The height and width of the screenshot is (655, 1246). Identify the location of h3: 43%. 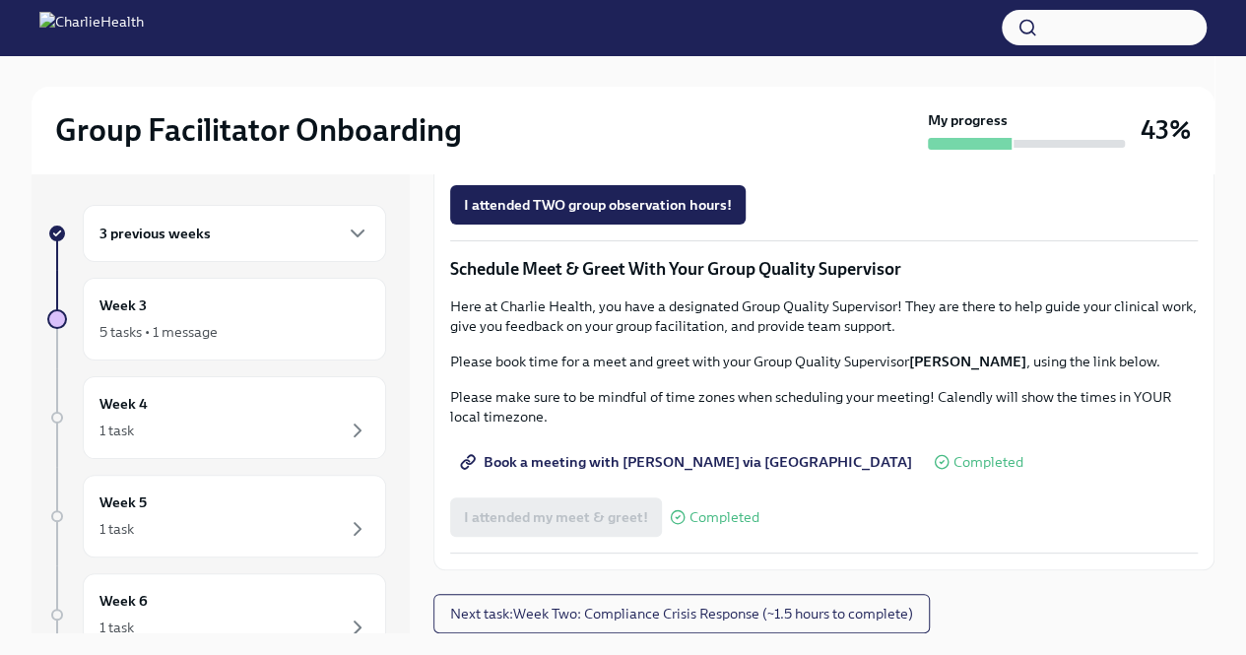
(1165, 130).